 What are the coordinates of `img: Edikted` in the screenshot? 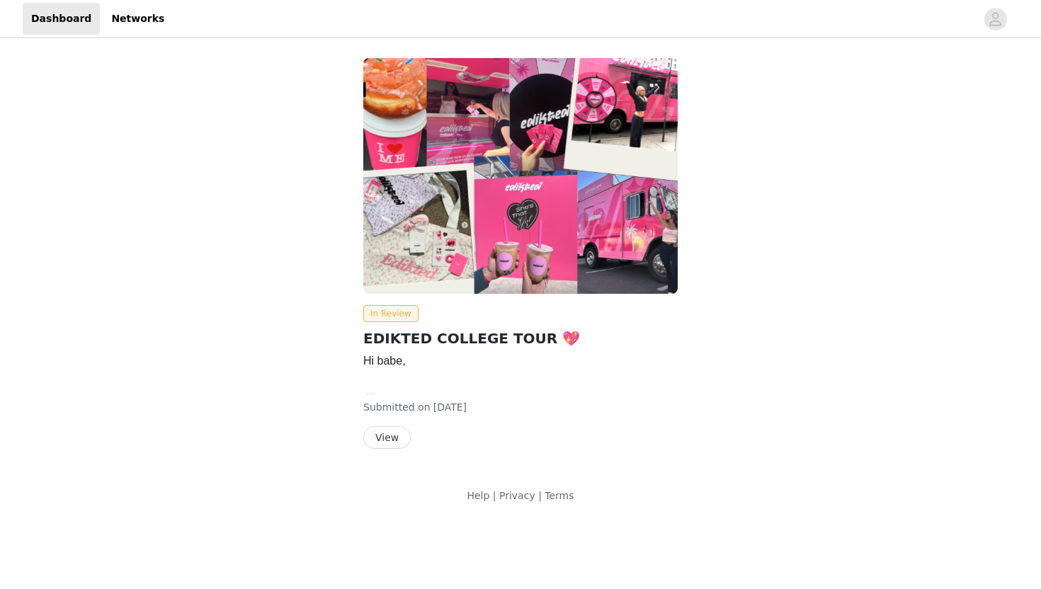 It's located at (520, 176).